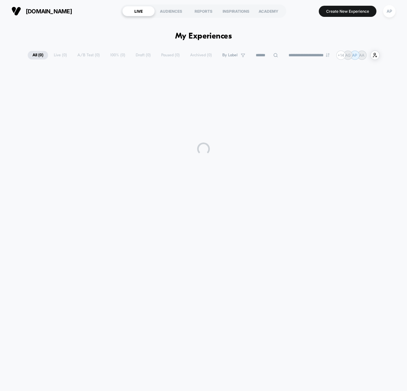 The image size is (407, 391). What do you see at coordinates (347, 11) in the screenshot?
I see `button: Create New Experience` at bounding box center [347, 11].